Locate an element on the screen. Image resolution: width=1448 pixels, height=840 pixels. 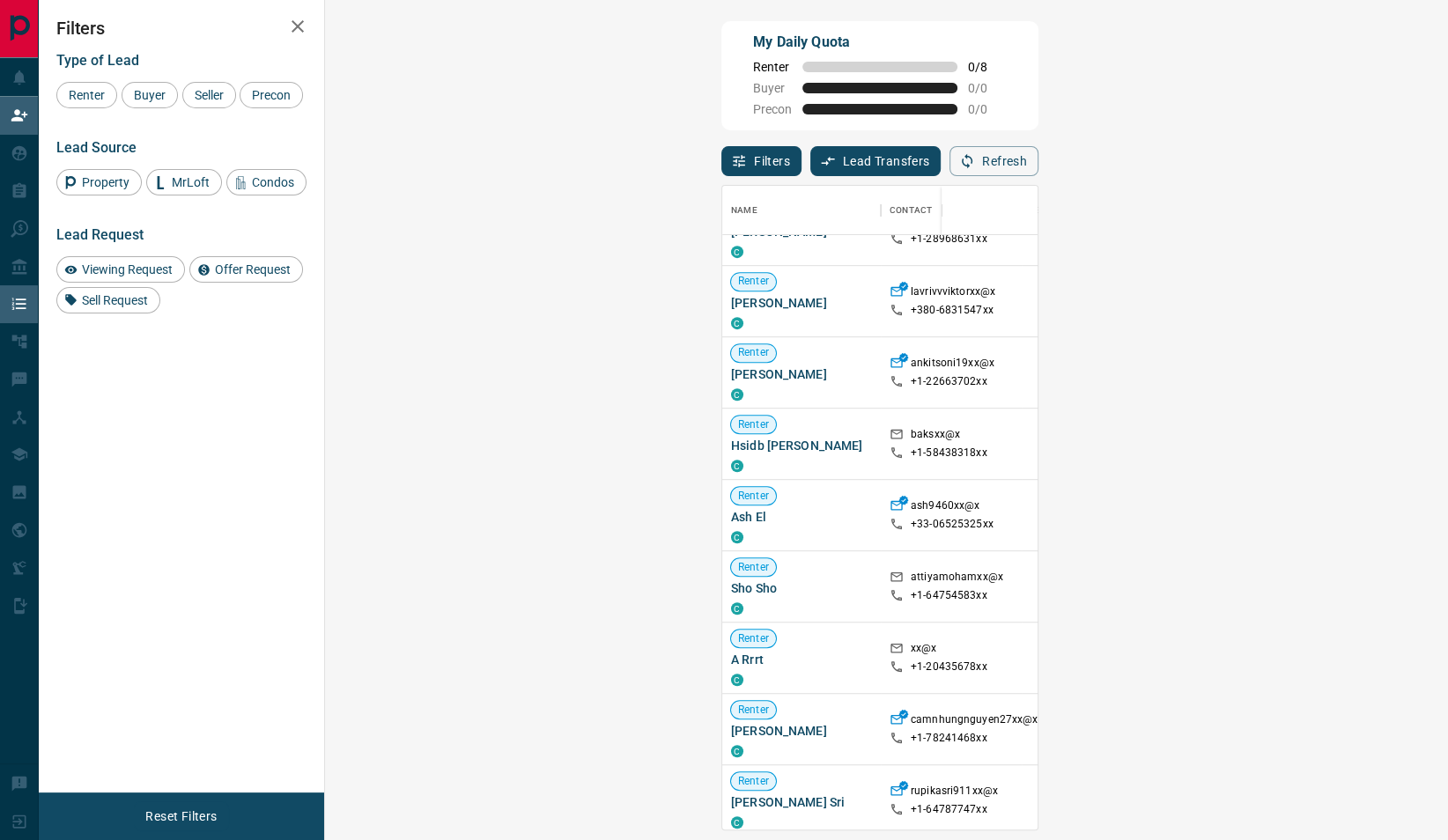
p: baksxx@x is located at coordinates (936, 436).